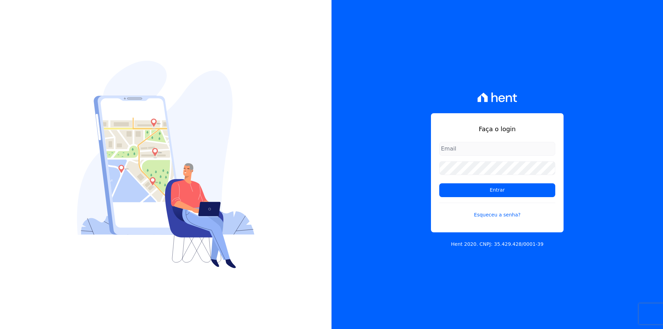 The height and width of the screenshot is (329, 663). I want to click on input: Entrar, so click(497, 190).